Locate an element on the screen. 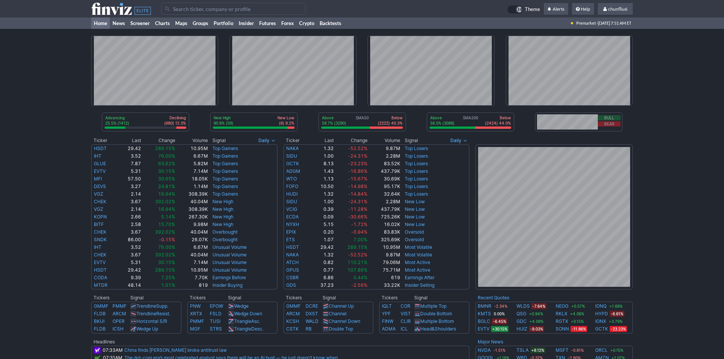 This screenshot has width=724, height=359. td: 18.05K is located at coordinates (192, 179).